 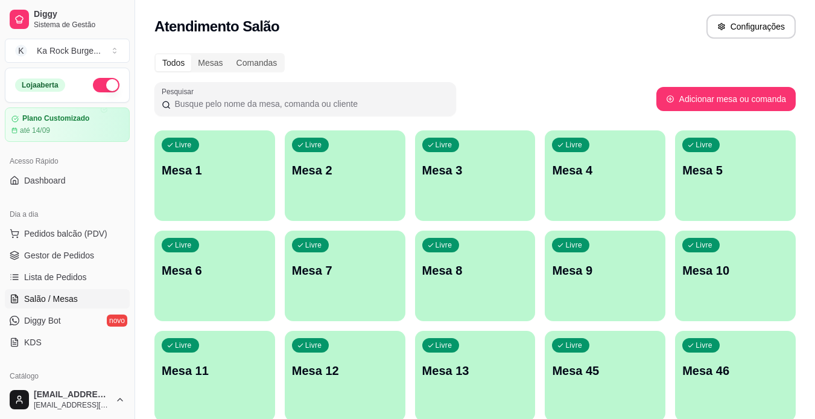 I want to click on p: Mesa 13, so click(x=475, y=370).